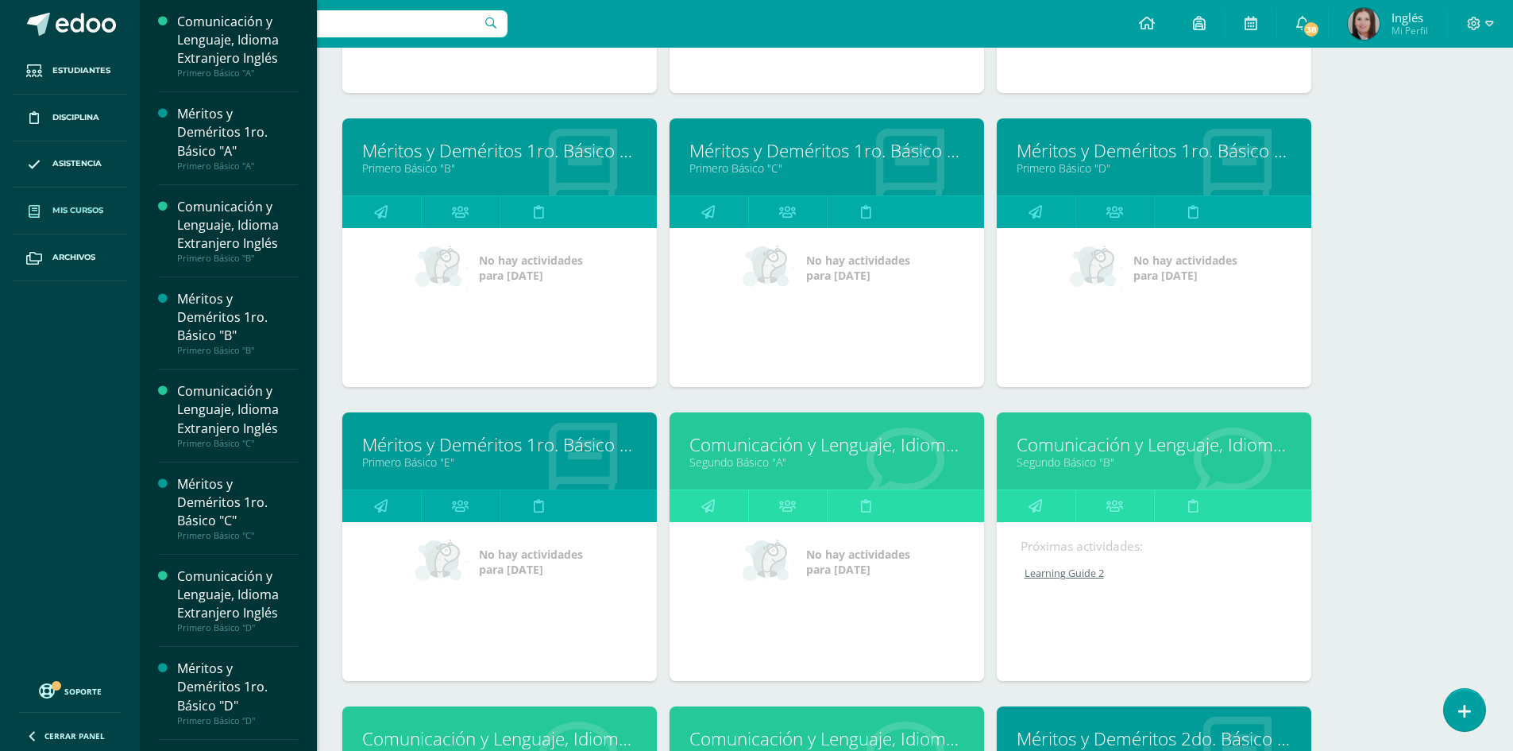 Image resolution: width=1513 pixels, height=751 pixels. What do you see at coordinates (500, 444) in the screenshot?
I see `a: Méritos y Deméritos 1ro. Básico "E"` at bounding box center [500, 444].